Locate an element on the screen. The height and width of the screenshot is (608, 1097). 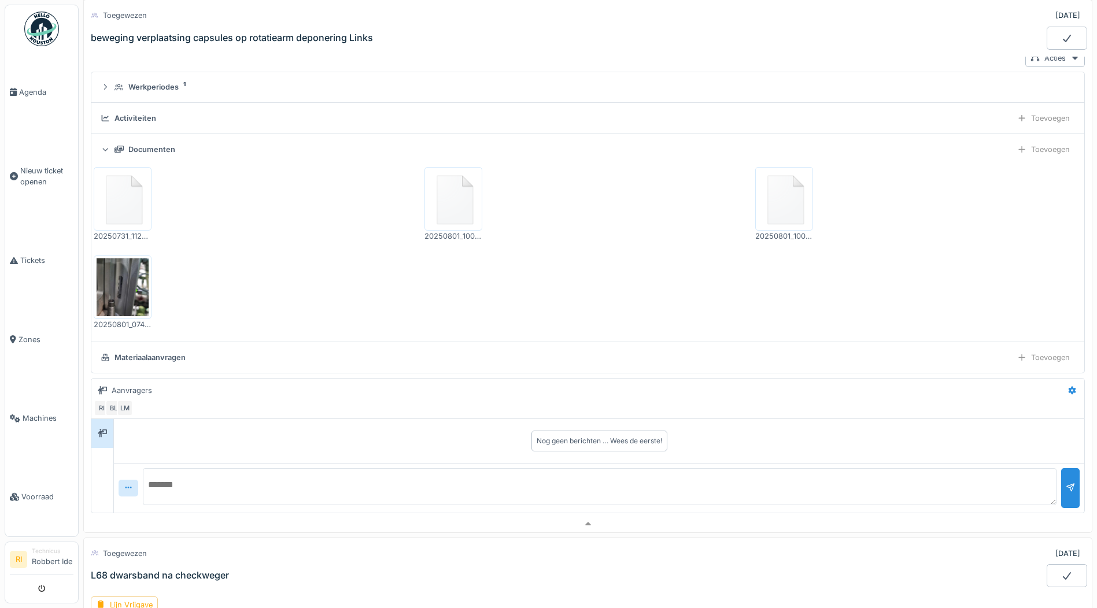
div: Aanvragers is located at coordinates (132, 390).